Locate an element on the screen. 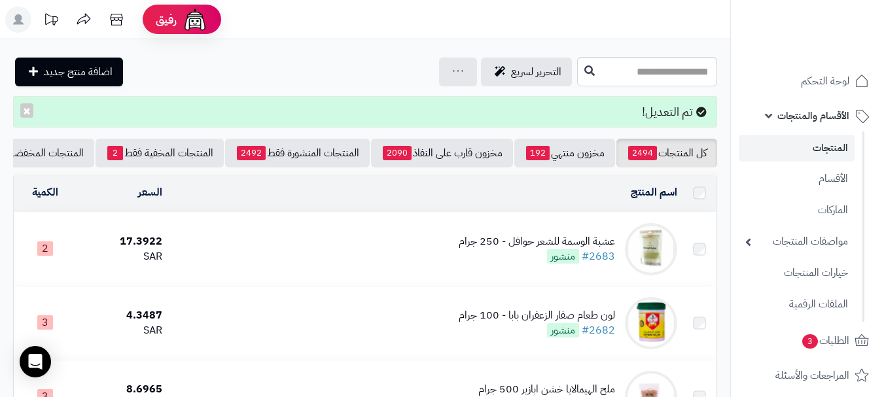 The width and height of the screenshot is (884, 397). a: المراجعات والأسئلة is located at coordinates (807, 376).